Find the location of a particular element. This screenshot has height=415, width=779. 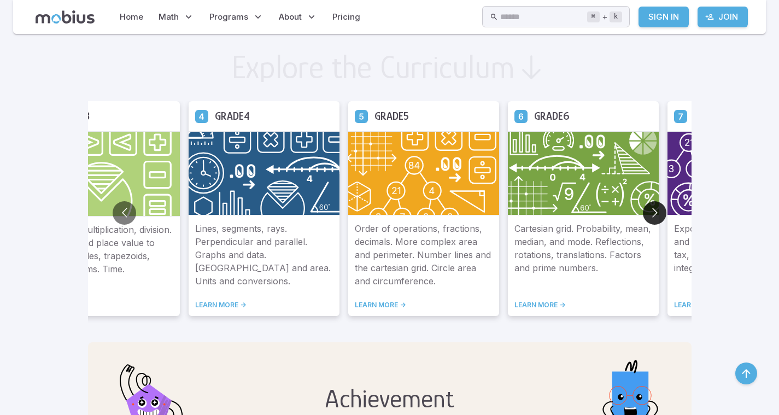

span: Programs is located at coordinates (228, 17).